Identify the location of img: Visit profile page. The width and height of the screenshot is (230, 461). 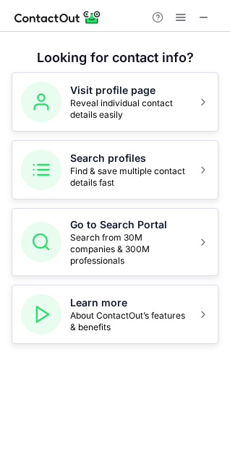
(41, 102).